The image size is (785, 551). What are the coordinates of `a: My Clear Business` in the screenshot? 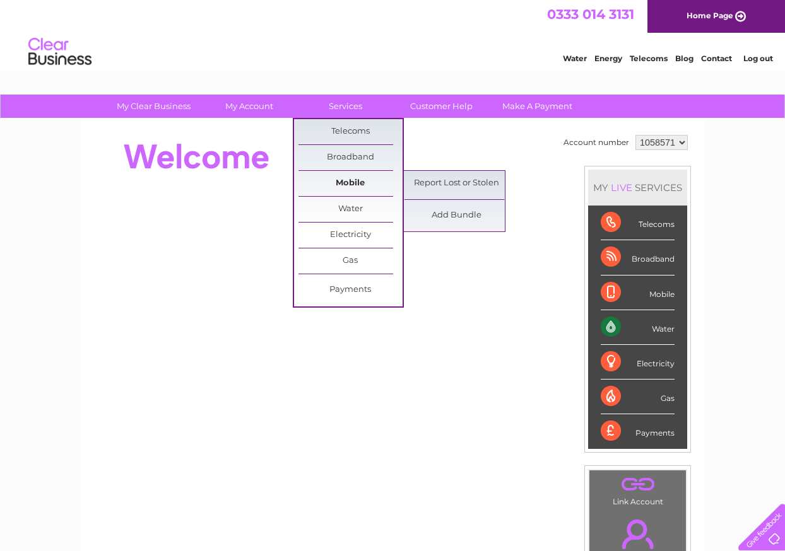 It's located at (153, 106).